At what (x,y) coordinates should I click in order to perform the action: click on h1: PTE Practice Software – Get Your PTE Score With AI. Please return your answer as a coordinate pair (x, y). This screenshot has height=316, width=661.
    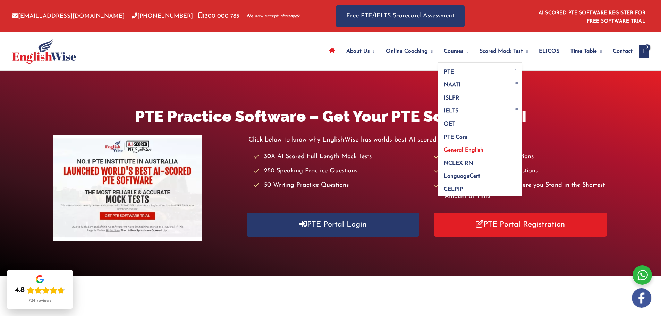
    Looking at the image, I should click on (330, 116).